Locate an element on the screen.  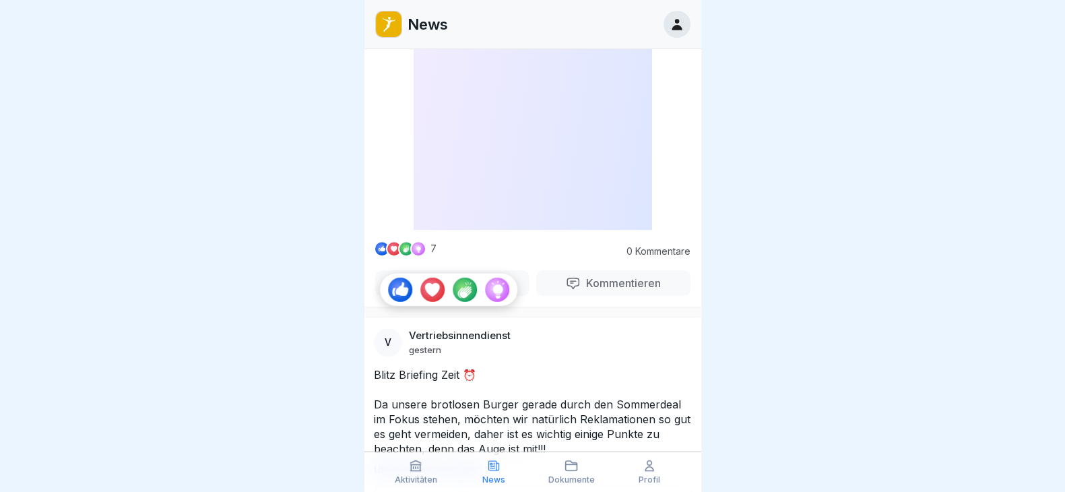
p: Vertriebsinnendienst is located at coordinates (459, 335).